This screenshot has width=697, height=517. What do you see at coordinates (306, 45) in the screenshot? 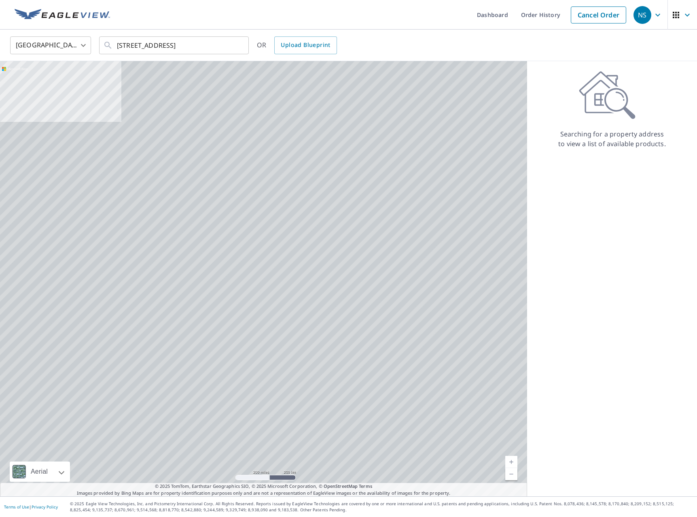
I see `a: Upload Blueprint` at bounding box center [306, 45].